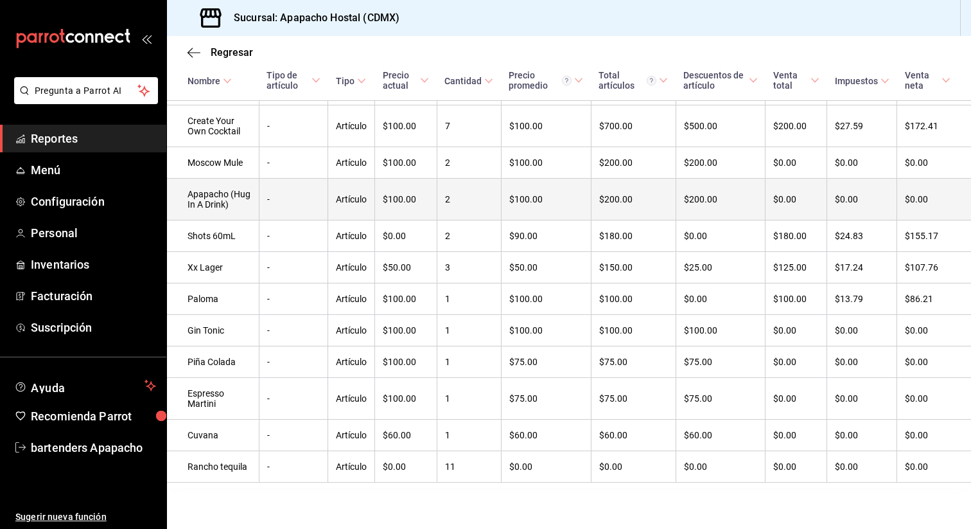 The height and width of the screenshot is (529, 971). What do you see at coordinates (469, 267) in the screenshot?
I see `td: 3` at bounding box center [469, 267].